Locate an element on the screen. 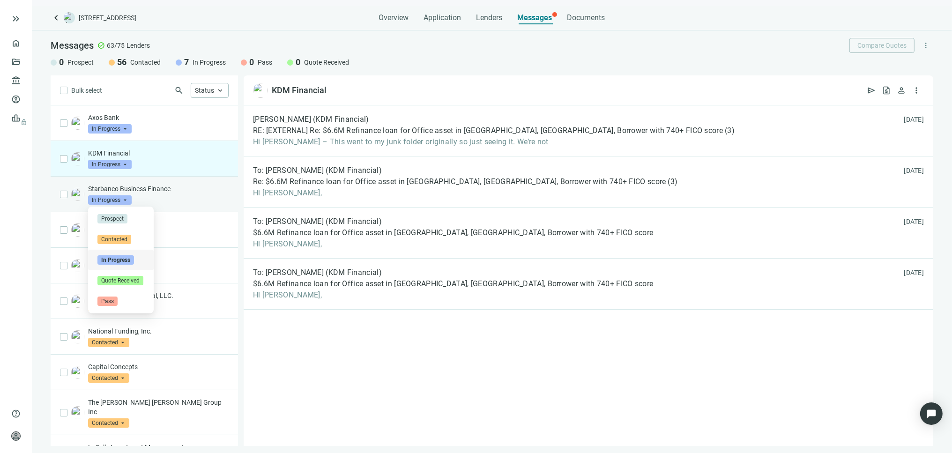  span: check_circle is located at coordinates (101, 45).